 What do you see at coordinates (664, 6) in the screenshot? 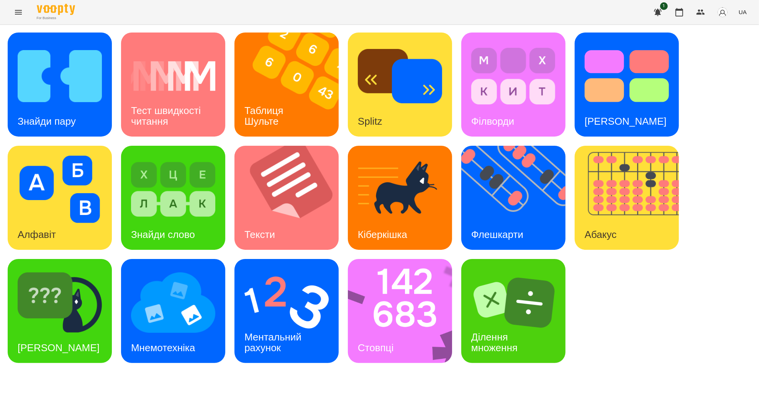
I see `span: 1` at bounding box center [664, 6].